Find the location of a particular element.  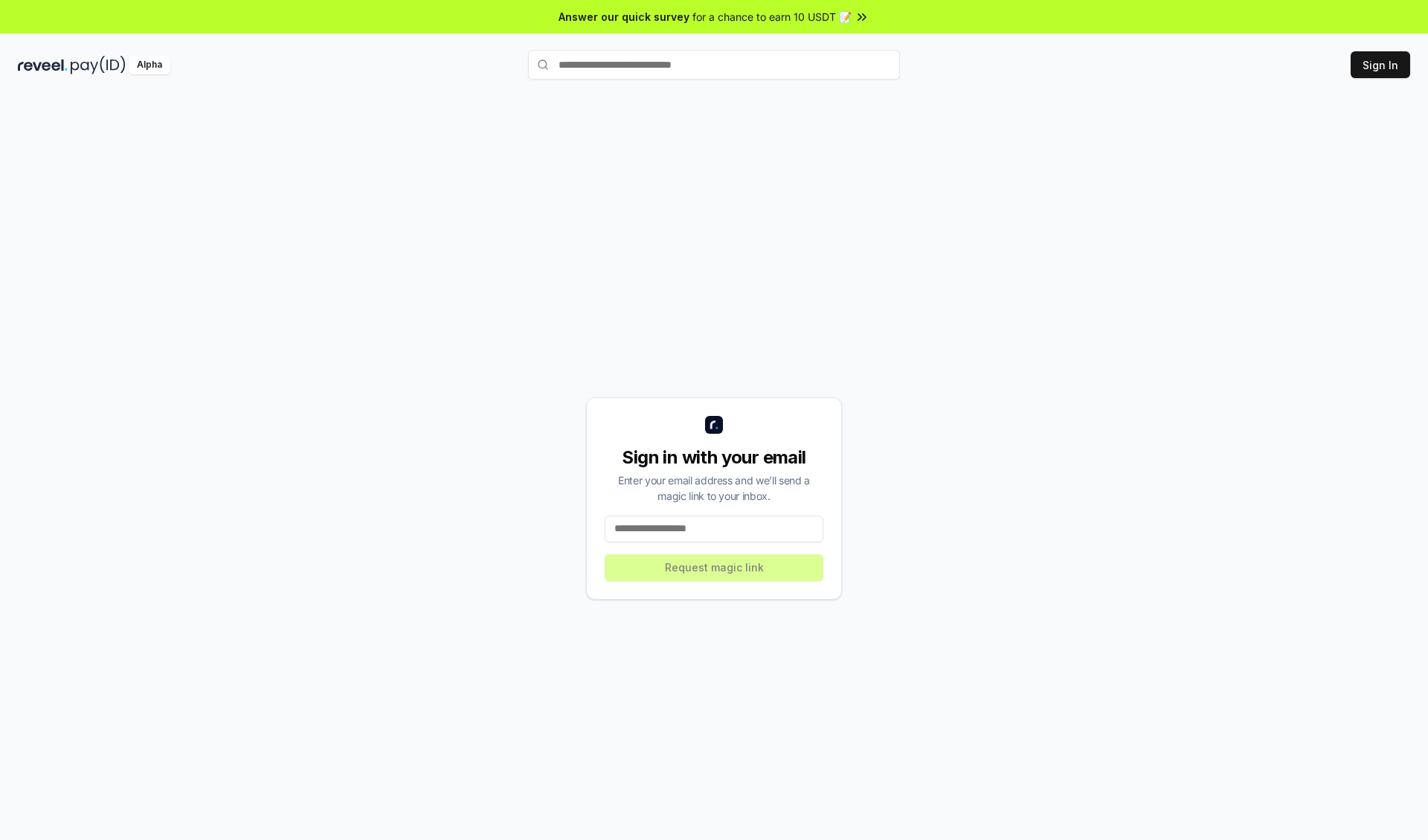

img: pay_id is located at coordinates (98, 65).